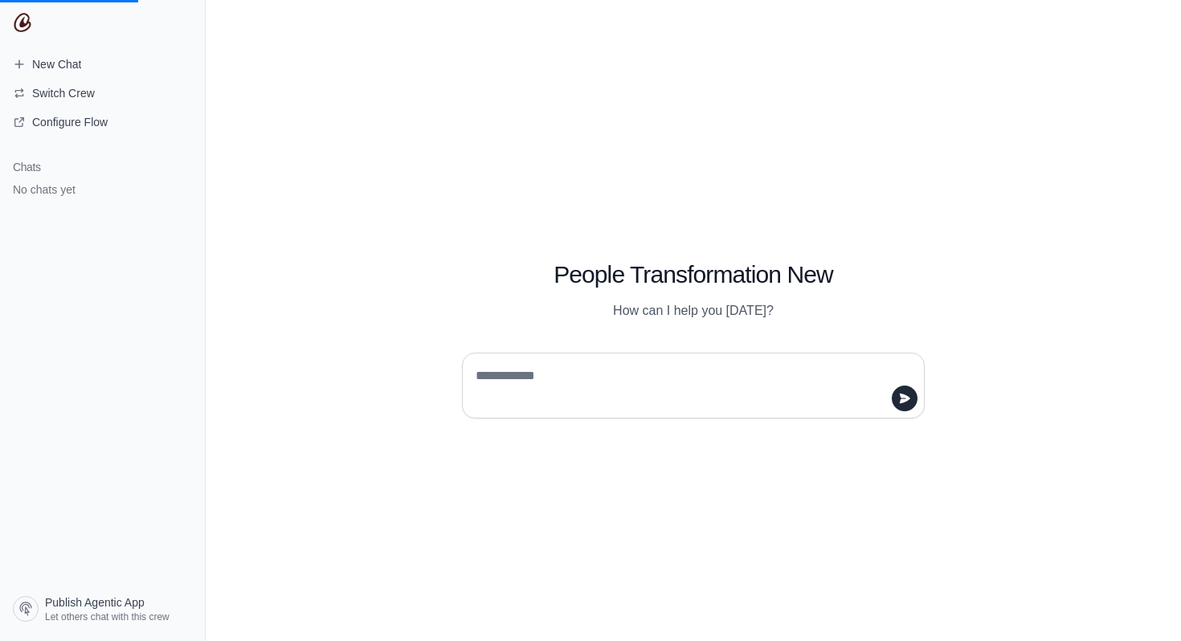  I want to click on img: CrewAI Logo, so click(22, 22).